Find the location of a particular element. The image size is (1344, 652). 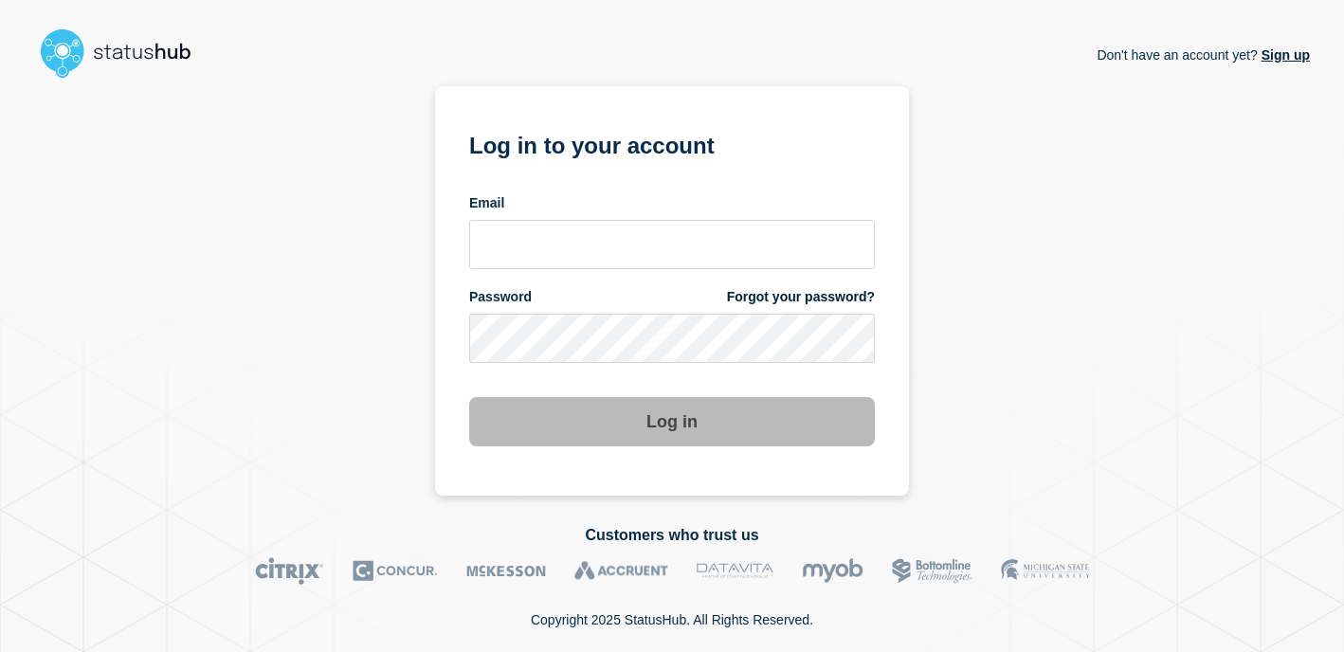

img: Bottomline logo is located at coordinates (932, 571).